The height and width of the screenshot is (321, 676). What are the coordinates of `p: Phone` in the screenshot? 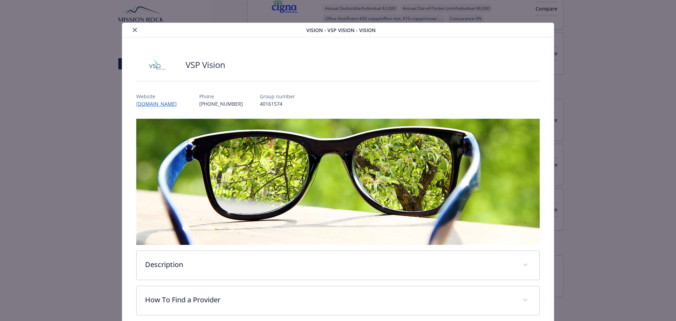 It's located at (221, 96).